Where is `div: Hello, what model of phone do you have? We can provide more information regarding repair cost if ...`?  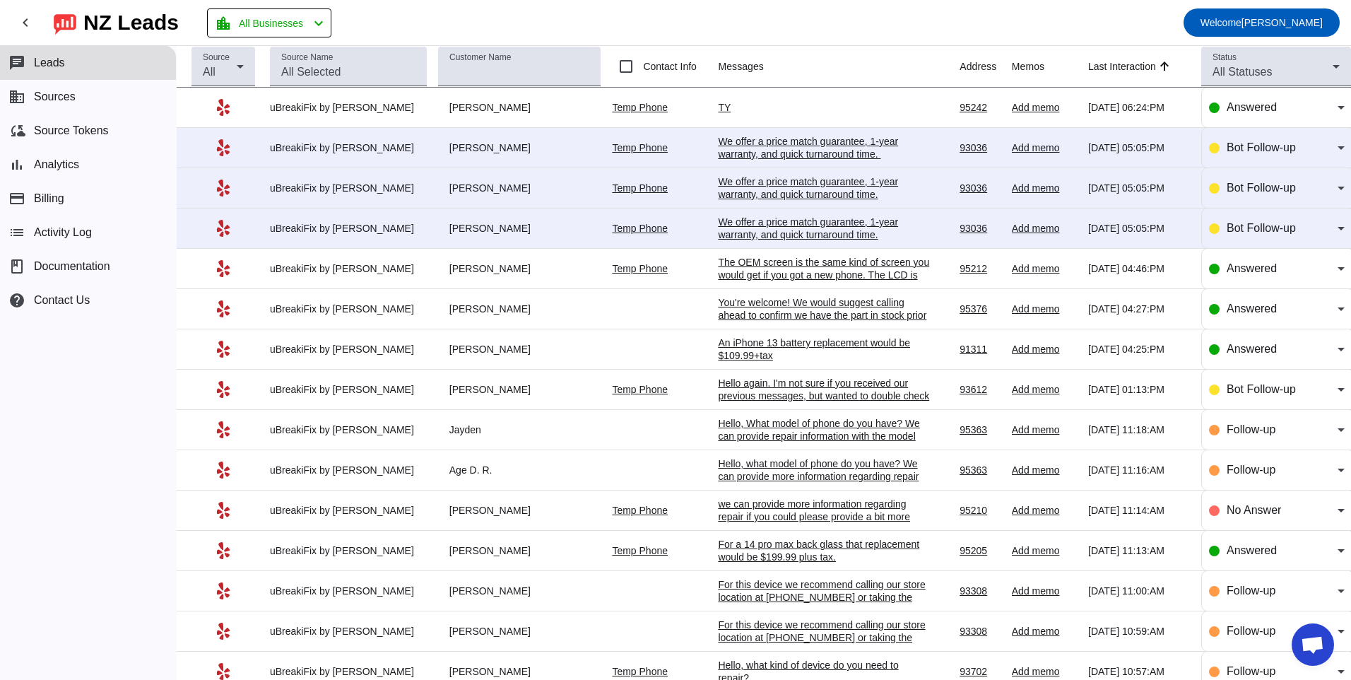
div: Hello, what model of phone do you have? We can provide more information regarding repair cost if ... is located at coordinates (824, 476).